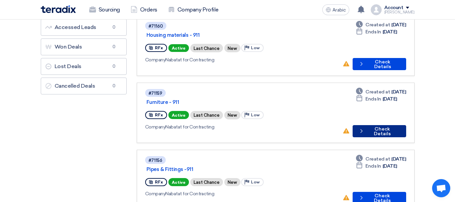  Describe the element at coordinates (339, 10) in the screenshot. I see `font: Arabic` at that location.